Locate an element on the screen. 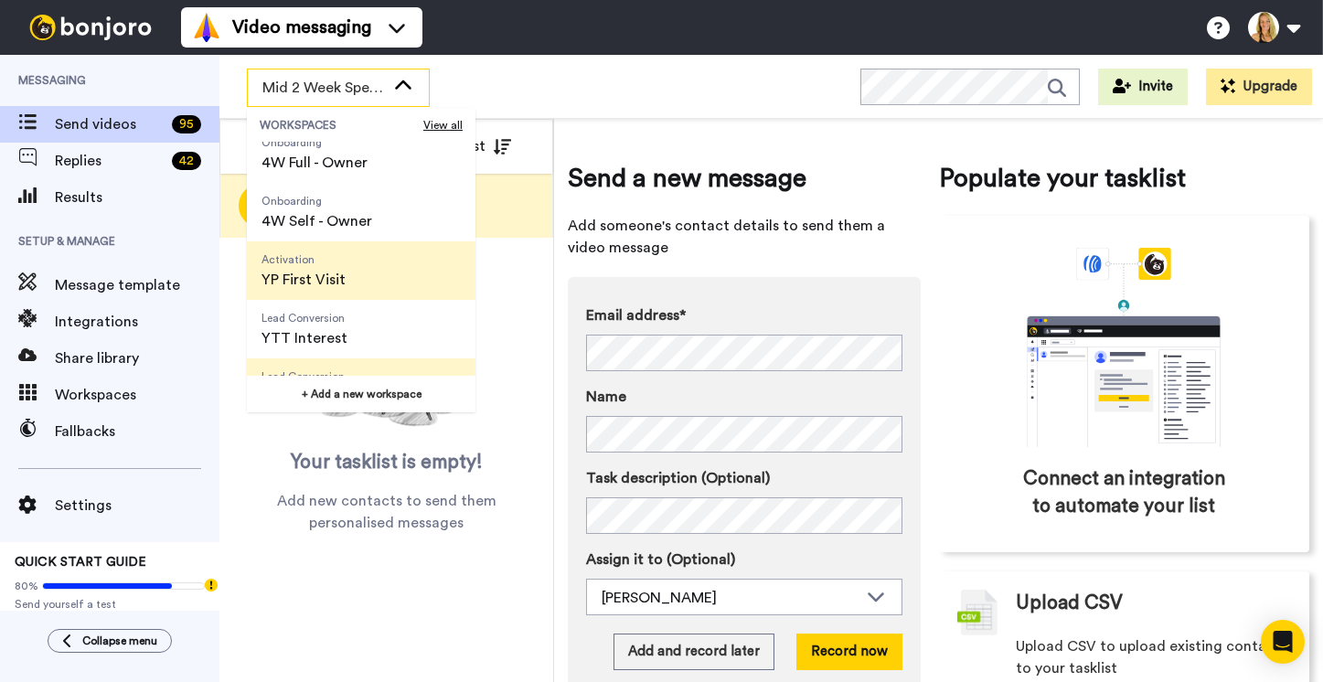 The height and width of the screenshot is (682, 1323). span: Integrations is located at coordinates (137, 322).